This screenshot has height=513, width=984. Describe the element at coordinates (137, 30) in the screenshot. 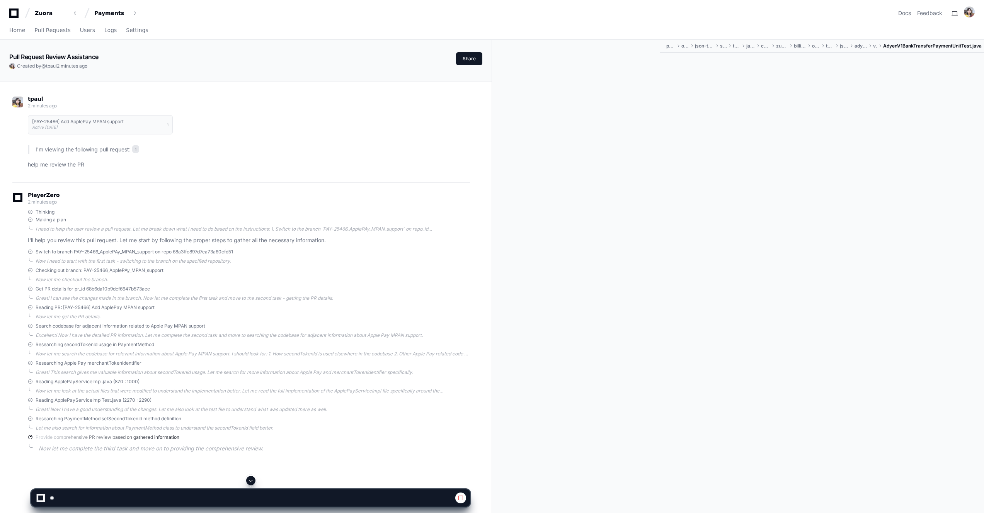

I see `span: Settings` at that location.